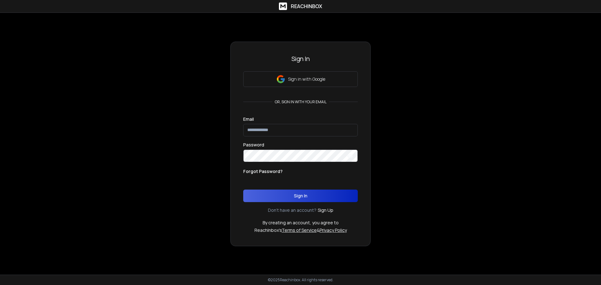 Image resolution: width=601 pixels, height=285 pixels. Describe the element at coordinates (301, 280) in the screenshot. I see `p: © 2025 Reachinbox. All rights reserved.` at that location.